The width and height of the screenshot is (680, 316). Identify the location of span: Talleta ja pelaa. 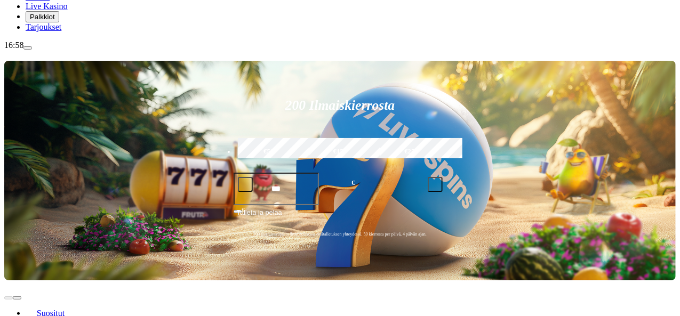
(259, 217).